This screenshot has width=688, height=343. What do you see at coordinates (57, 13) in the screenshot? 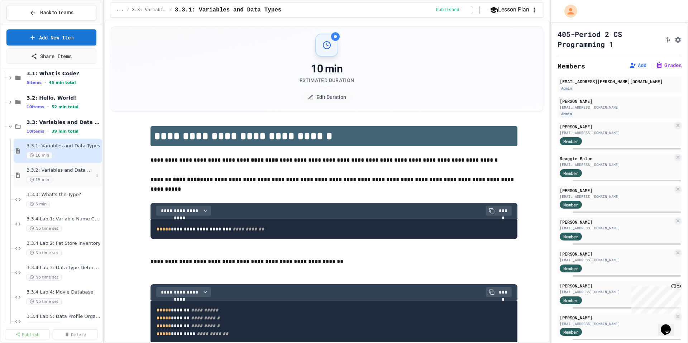
I see `span: Back to Teams` at bounding box center [57, 13].